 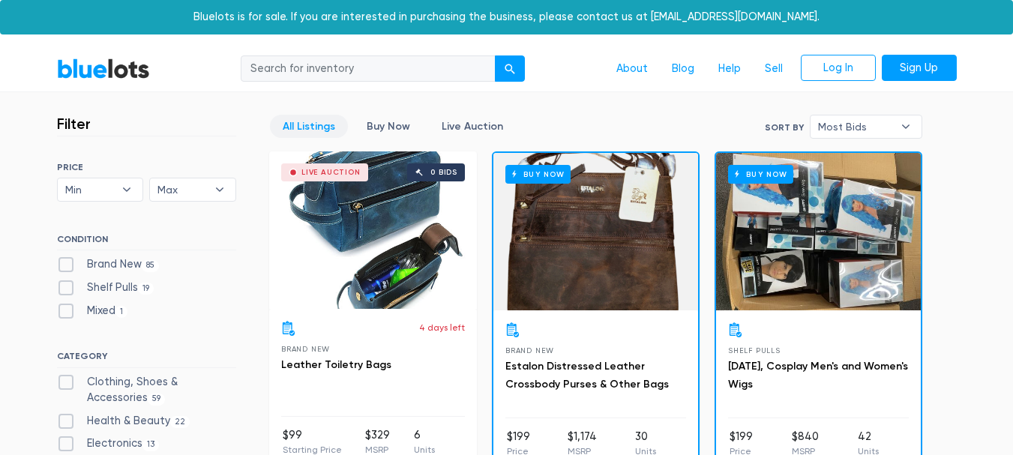 I want to click on a: All Listings, so click(x=309, y=126).